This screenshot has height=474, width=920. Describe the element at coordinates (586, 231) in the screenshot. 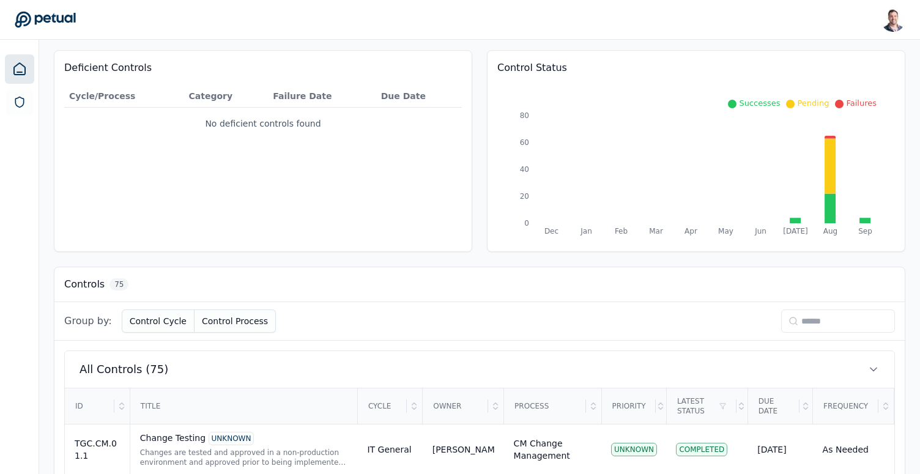

I see `tspan: Jan` at that location.